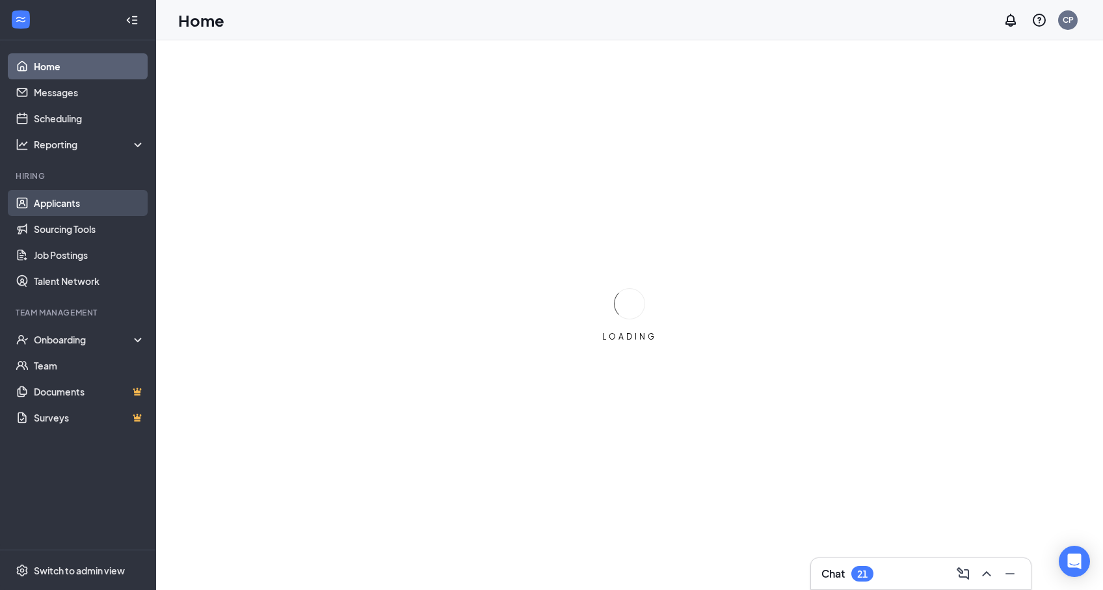 The image size is (1103, 590). Describe the element at coordinates (629, 336) in the screenshot. I see `div: LOADING` at that location.